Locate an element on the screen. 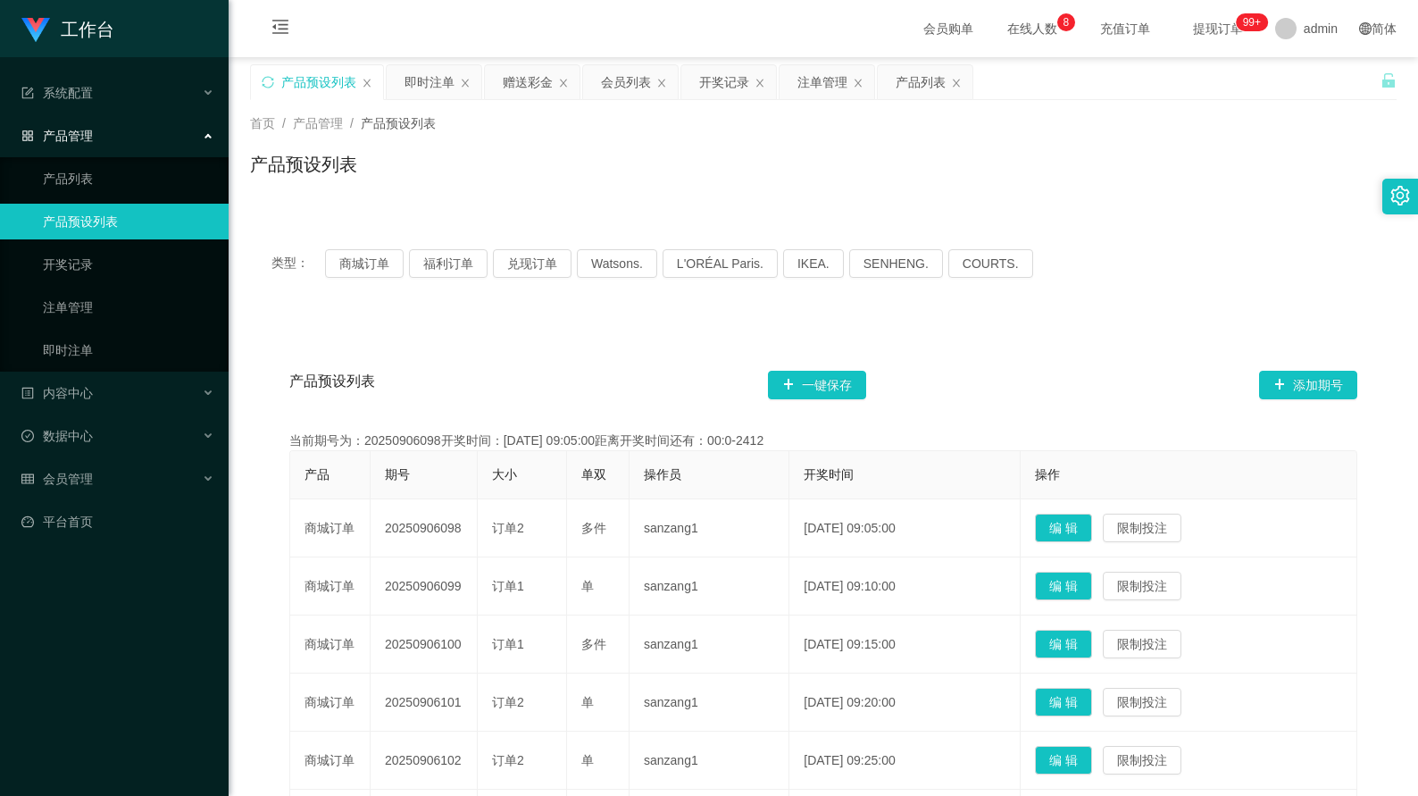  div: 会员列表 is located at coordinates (626, 82).